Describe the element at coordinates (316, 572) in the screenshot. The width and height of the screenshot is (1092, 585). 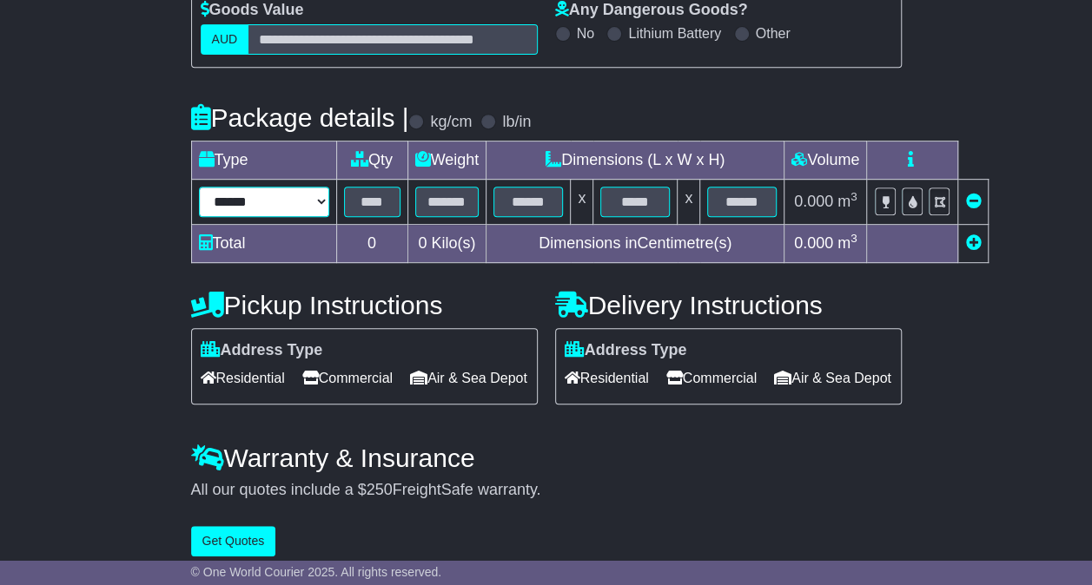
I see `span: © One World Courier 2025. All rights reserved.` at that location.